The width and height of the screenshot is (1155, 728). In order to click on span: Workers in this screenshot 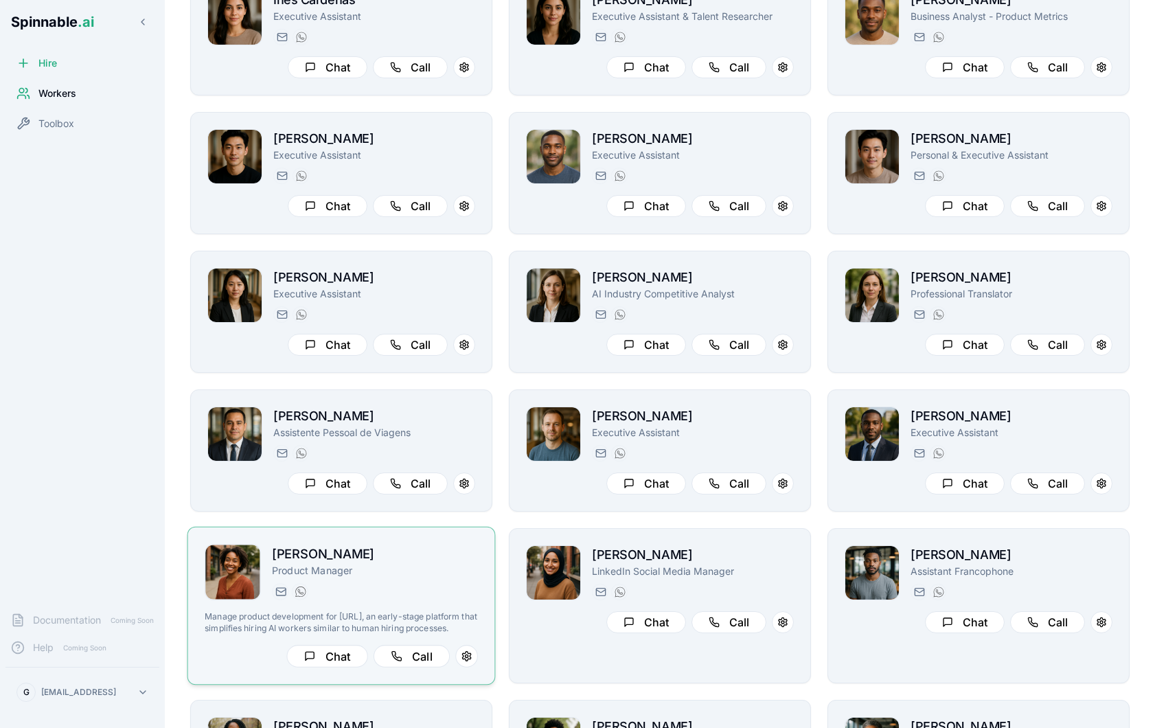, I will do `click(57, 93)`.